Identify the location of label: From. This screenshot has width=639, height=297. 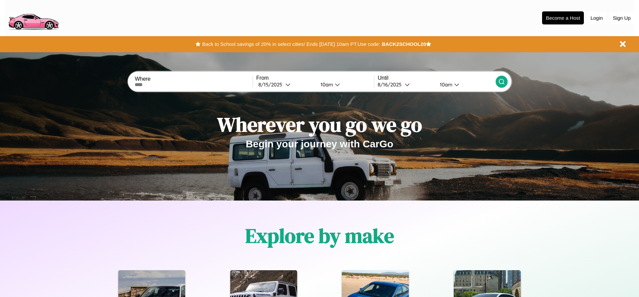
(315, 78).